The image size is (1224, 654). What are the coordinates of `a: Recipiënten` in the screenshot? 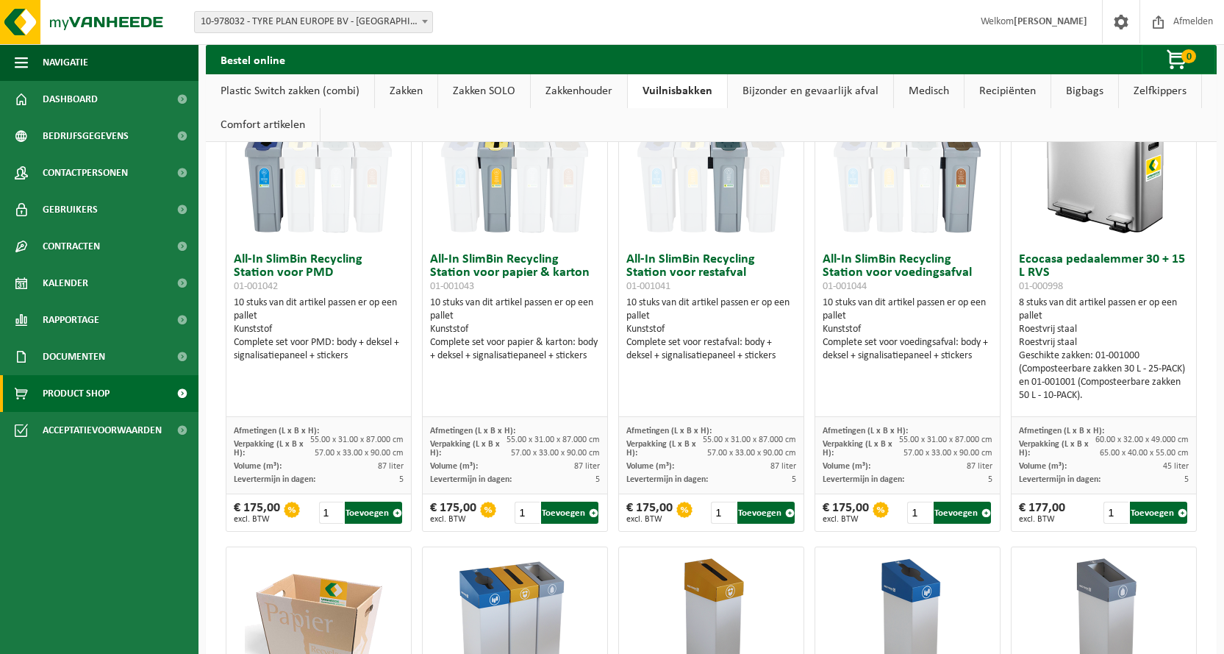 It's located at (1007, 91).